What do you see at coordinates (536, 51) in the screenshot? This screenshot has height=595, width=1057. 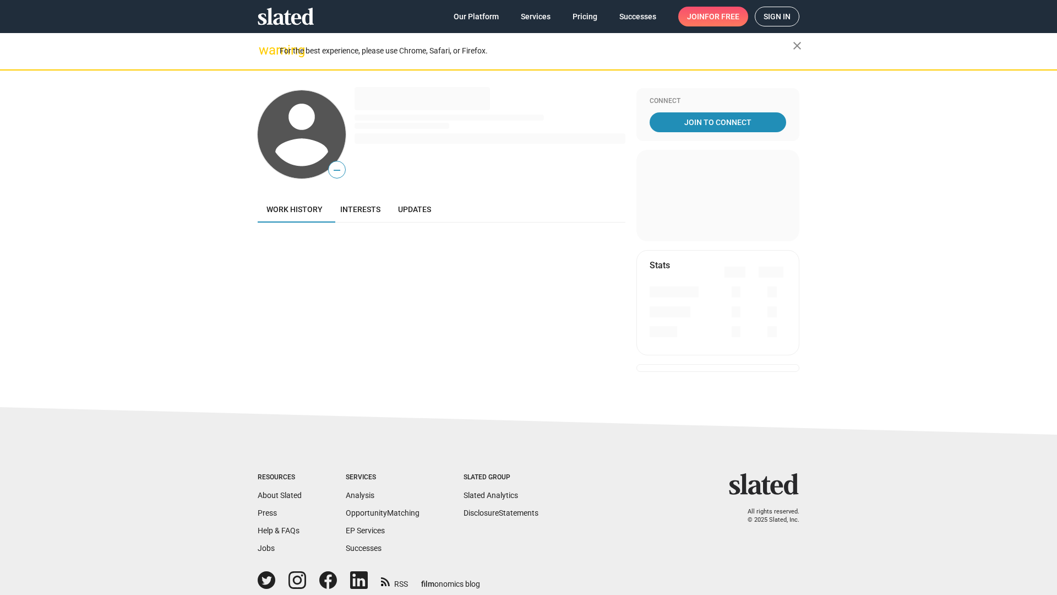 I see `div: For the best experience, please use Chrome, Safari, or Firefox.` at bounding box center [536, 51].